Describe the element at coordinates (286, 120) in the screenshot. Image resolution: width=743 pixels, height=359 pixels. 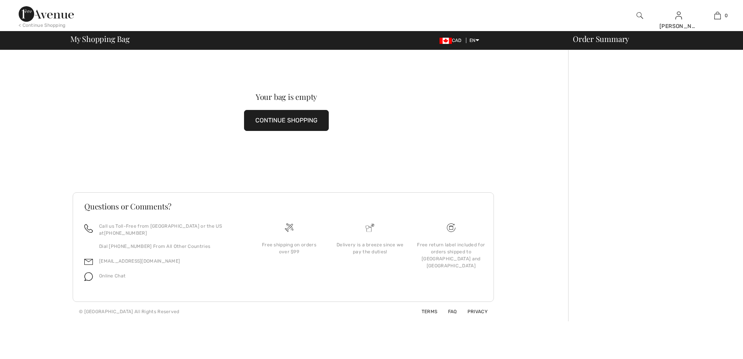
I see `button: CONTINUE SHOPPING` at that location.